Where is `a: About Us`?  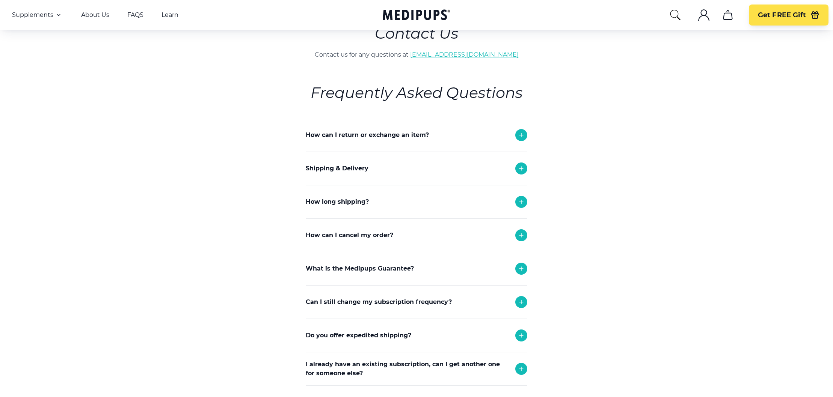 a: About Us is located at coordinates (95, 15).